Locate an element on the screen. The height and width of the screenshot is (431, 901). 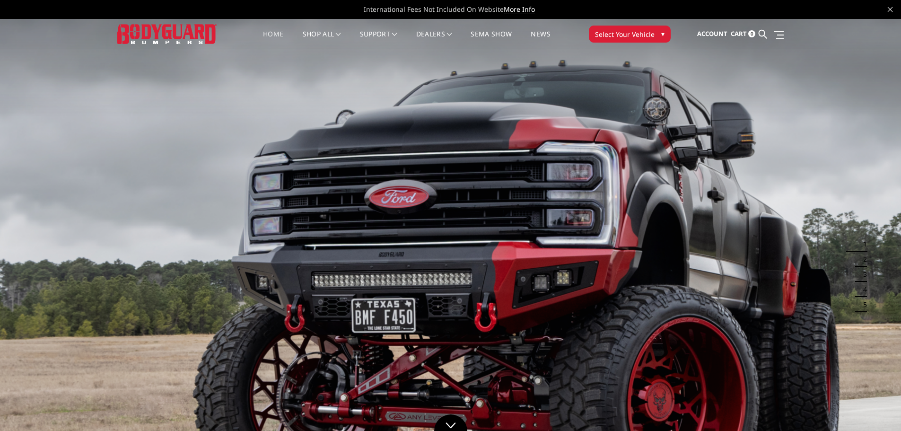
button: 4 of 5 is located at coordinates (862, 290).